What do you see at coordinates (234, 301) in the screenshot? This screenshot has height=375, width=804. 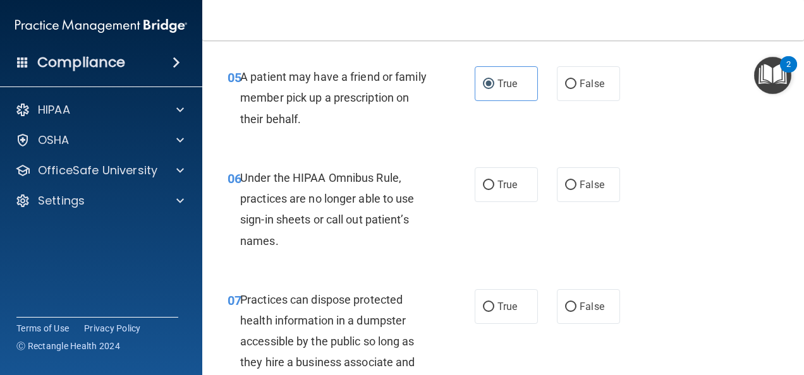 I see `span: 07` at bounding box center [234, 301].